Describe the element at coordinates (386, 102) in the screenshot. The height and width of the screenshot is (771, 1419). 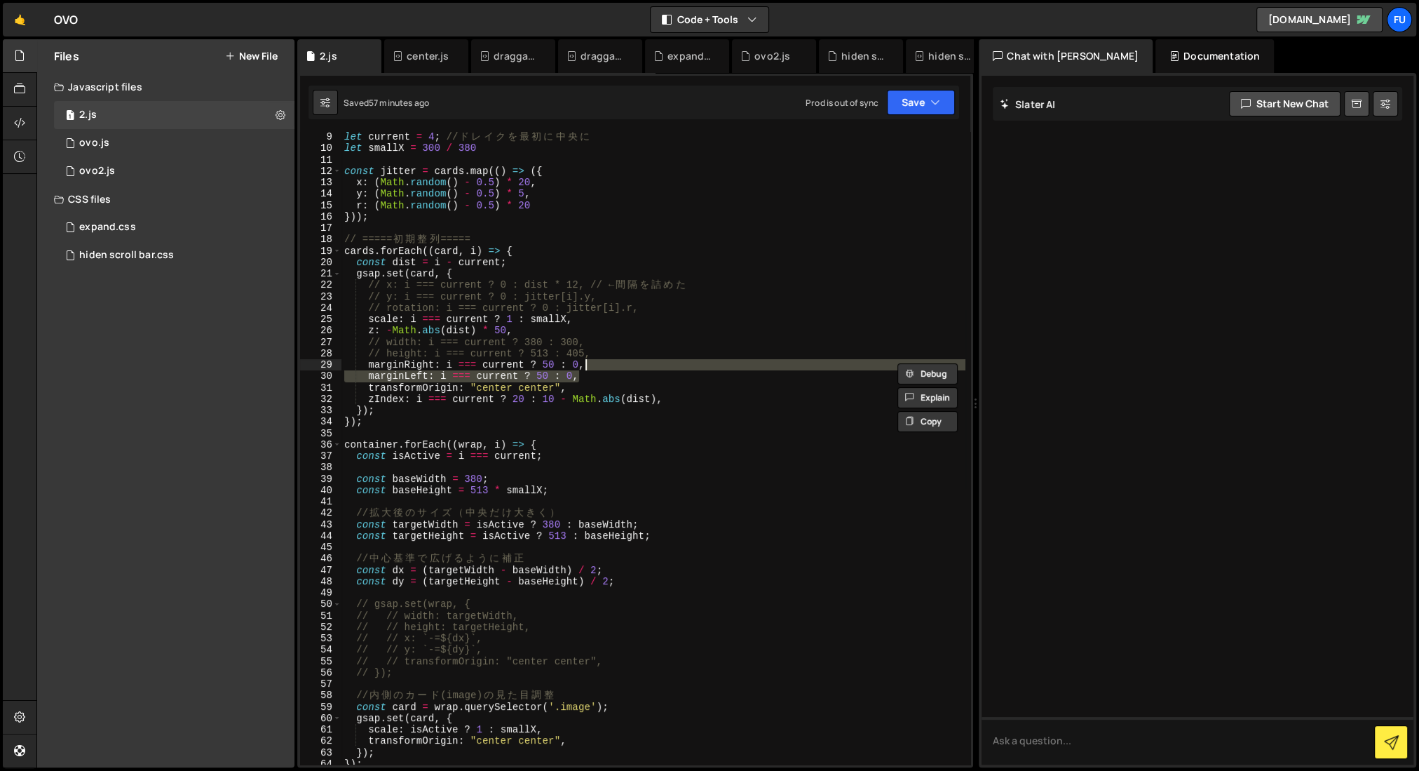
I see `div: Saved` at that location.